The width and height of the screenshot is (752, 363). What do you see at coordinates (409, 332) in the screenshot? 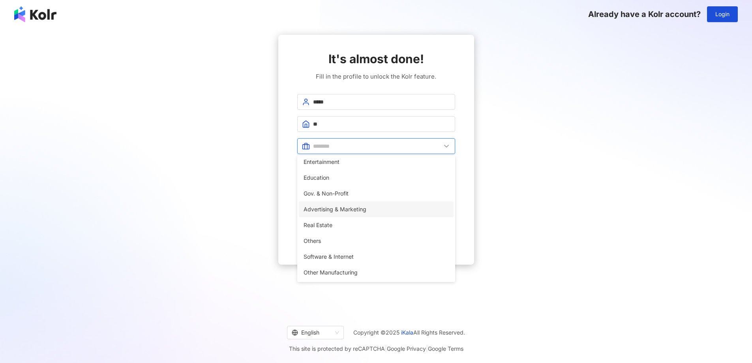
I see `span: Copyright © 2025 All Rights Reserved.` at bounding box center [409, 332].